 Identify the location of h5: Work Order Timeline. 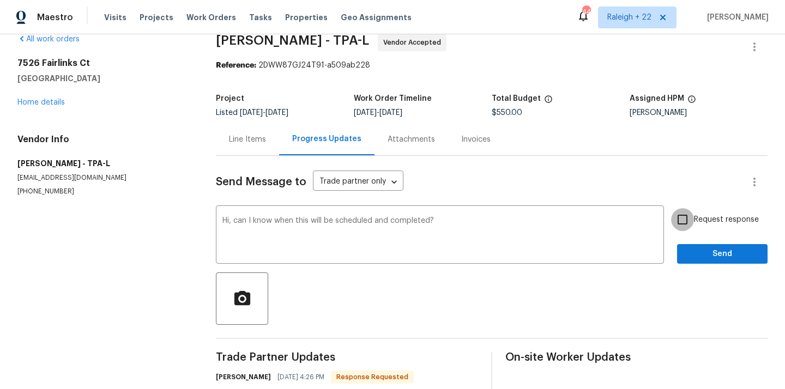
(392, 99).